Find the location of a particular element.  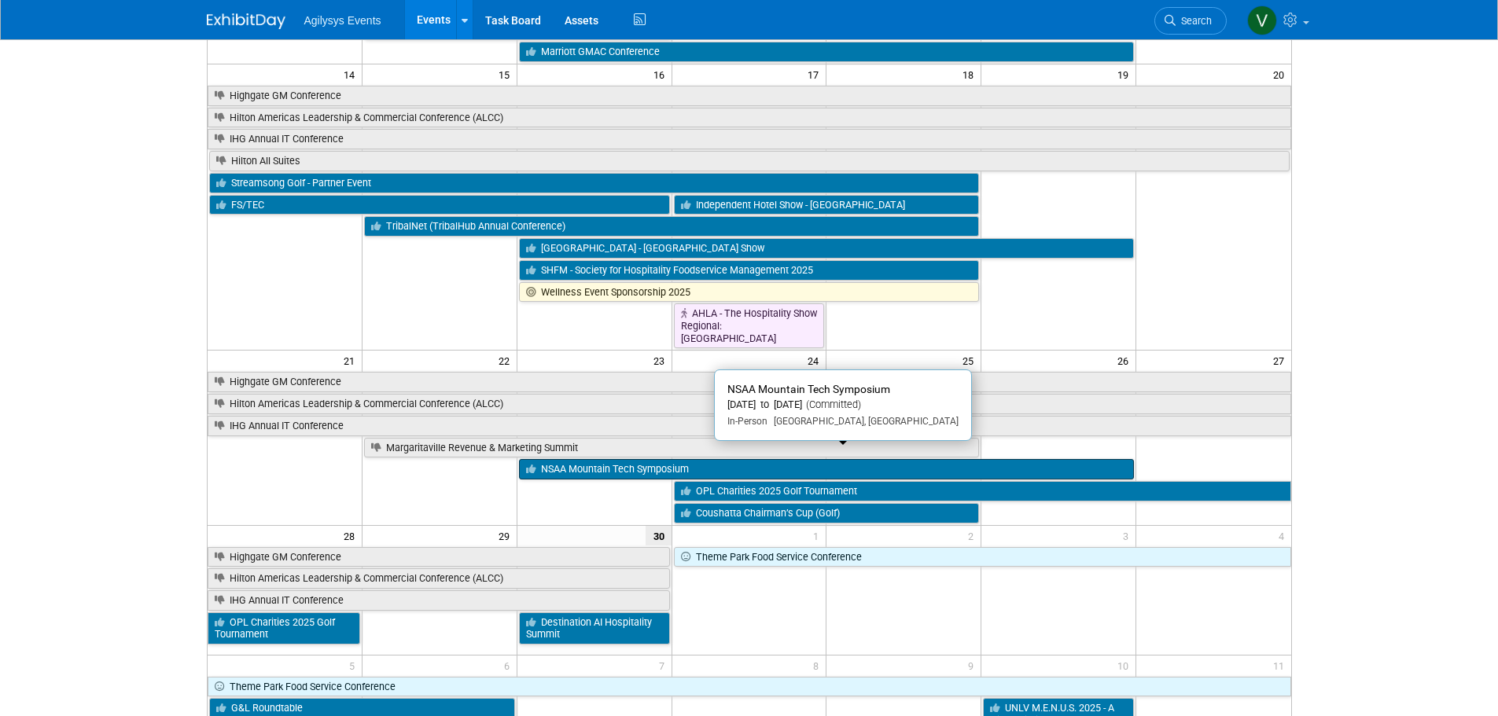

span: 3 is located at coordinates (1128, 535).